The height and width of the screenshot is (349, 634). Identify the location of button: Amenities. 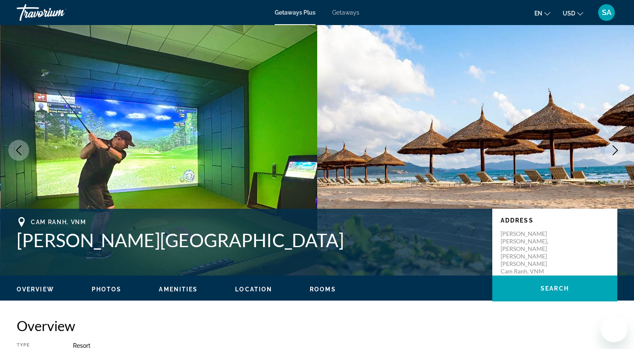
(178, 289).